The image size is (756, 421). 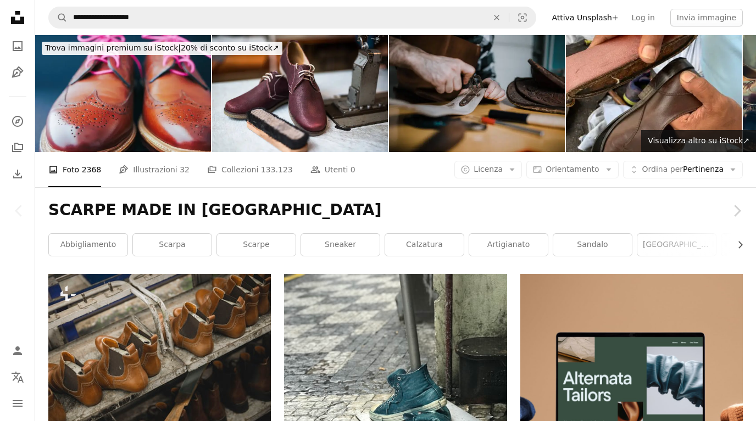 I want to click on a: Accedi / Registrati, so click(x=18, y=351).